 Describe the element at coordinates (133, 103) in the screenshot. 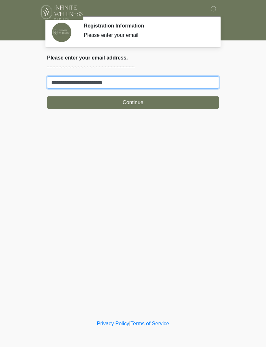

I see `button: Continue` at that location.